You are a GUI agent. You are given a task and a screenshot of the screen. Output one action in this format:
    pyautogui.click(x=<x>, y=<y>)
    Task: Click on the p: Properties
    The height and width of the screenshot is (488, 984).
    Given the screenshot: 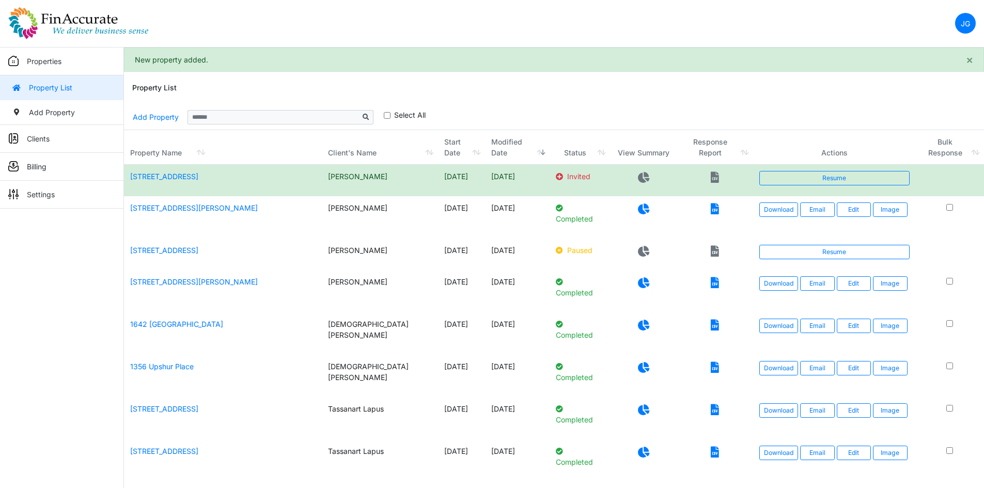 What is the action you would take?
    pyautogui.click(x=44, y=61)
    